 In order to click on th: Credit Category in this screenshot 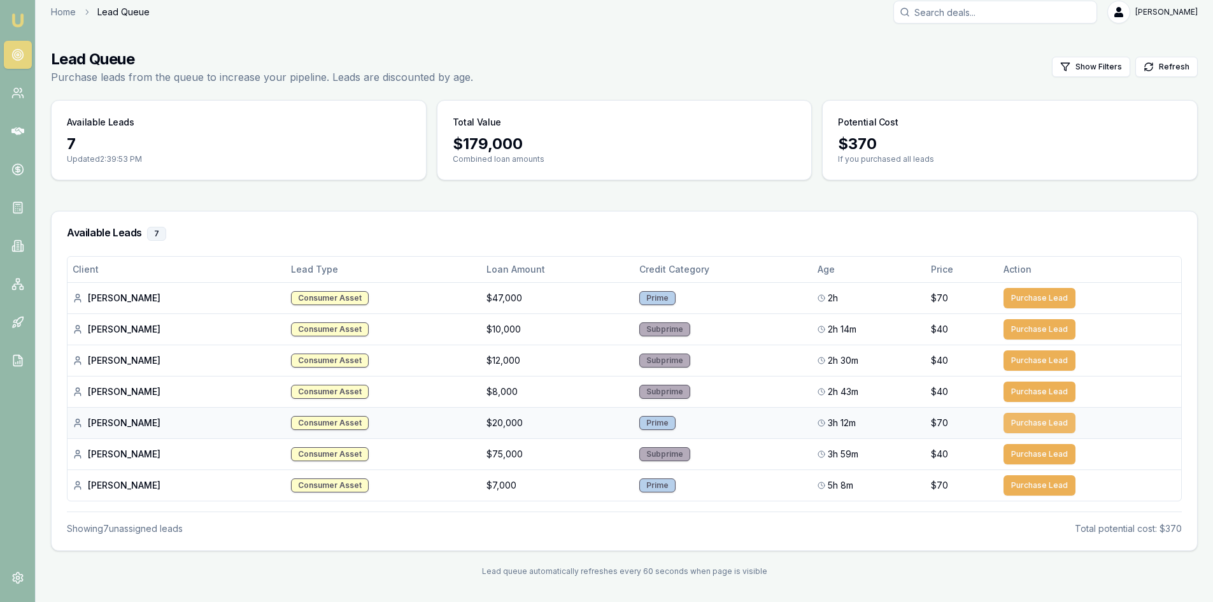, I will do `click(723, 269)`.